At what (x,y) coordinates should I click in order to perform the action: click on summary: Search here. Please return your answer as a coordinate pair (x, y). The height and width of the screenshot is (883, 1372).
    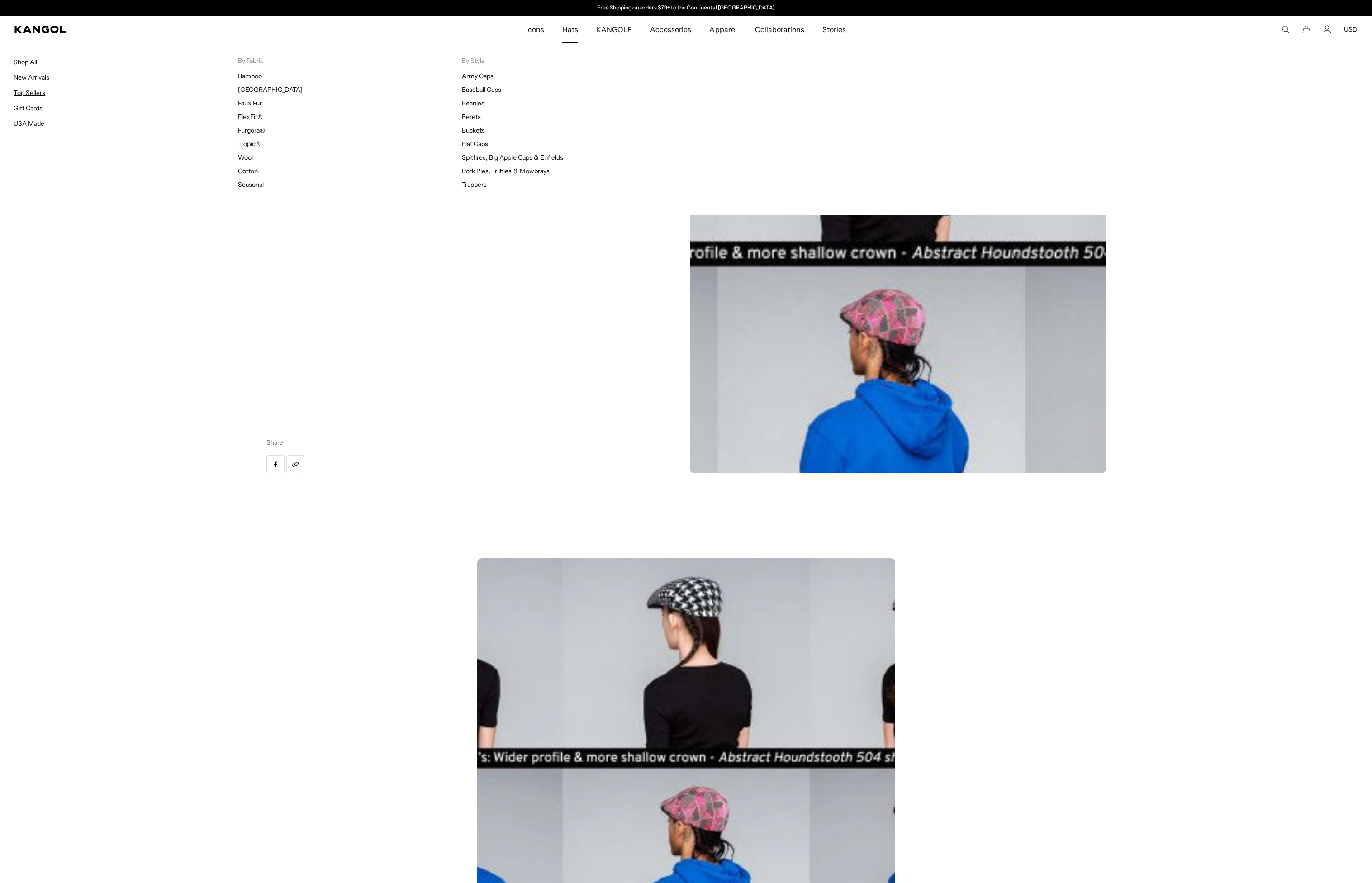
    Looking at the image, I should click on (1285, 30).